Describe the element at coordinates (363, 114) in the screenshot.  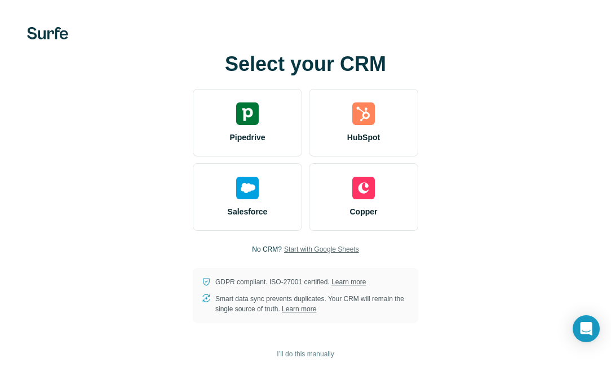
I see `img: hubspot's logo` at that location.